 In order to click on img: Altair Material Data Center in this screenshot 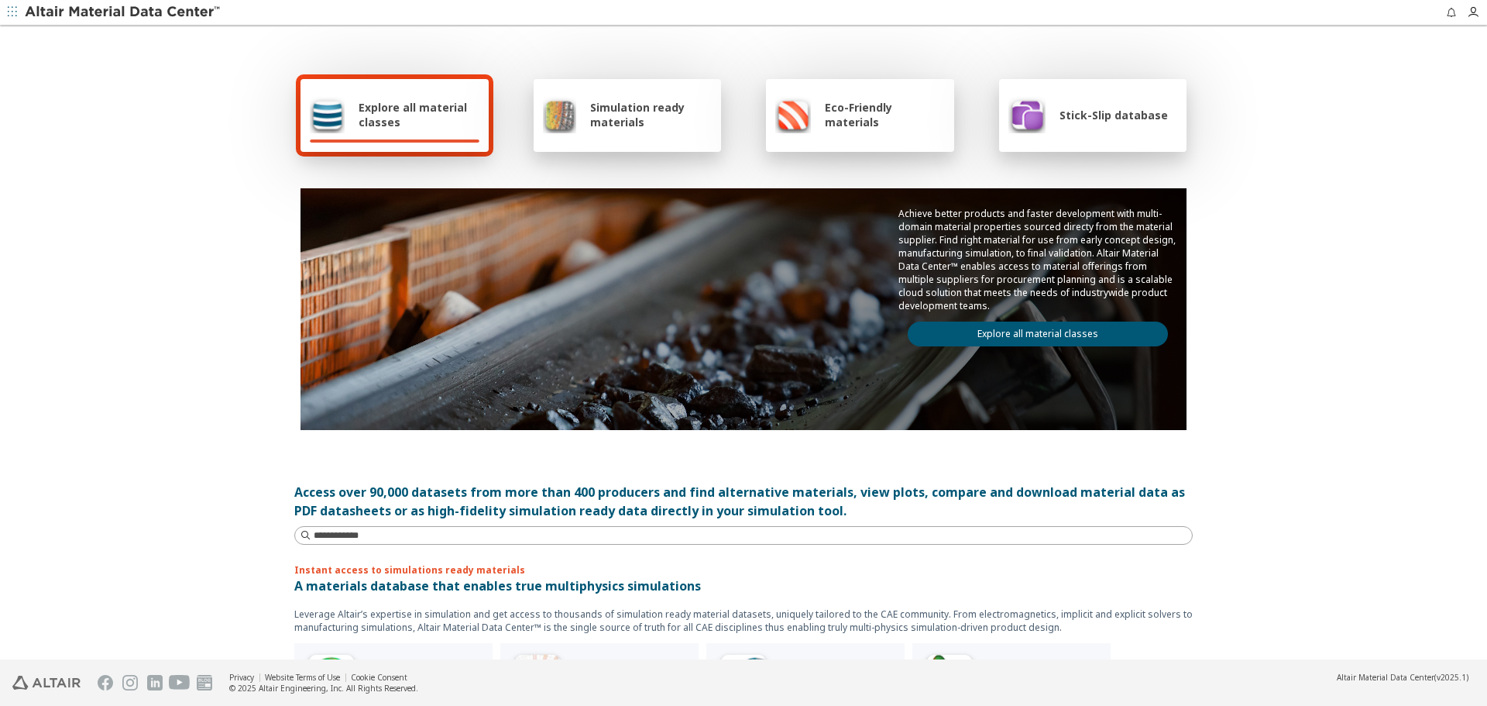, I will do `click(123, 12)`.